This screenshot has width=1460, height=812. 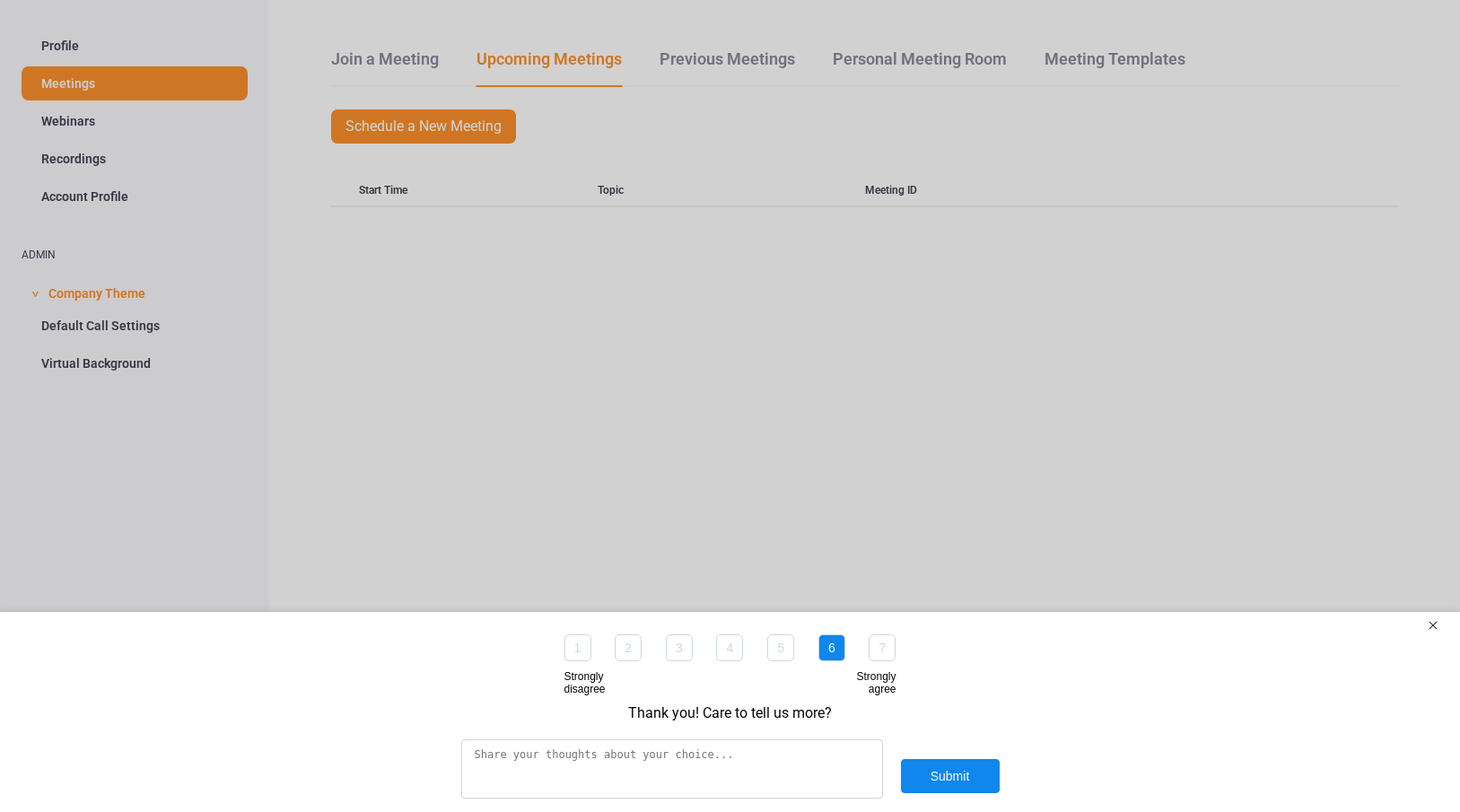 I want to click on div: disagree, so click(x=648, y=682).